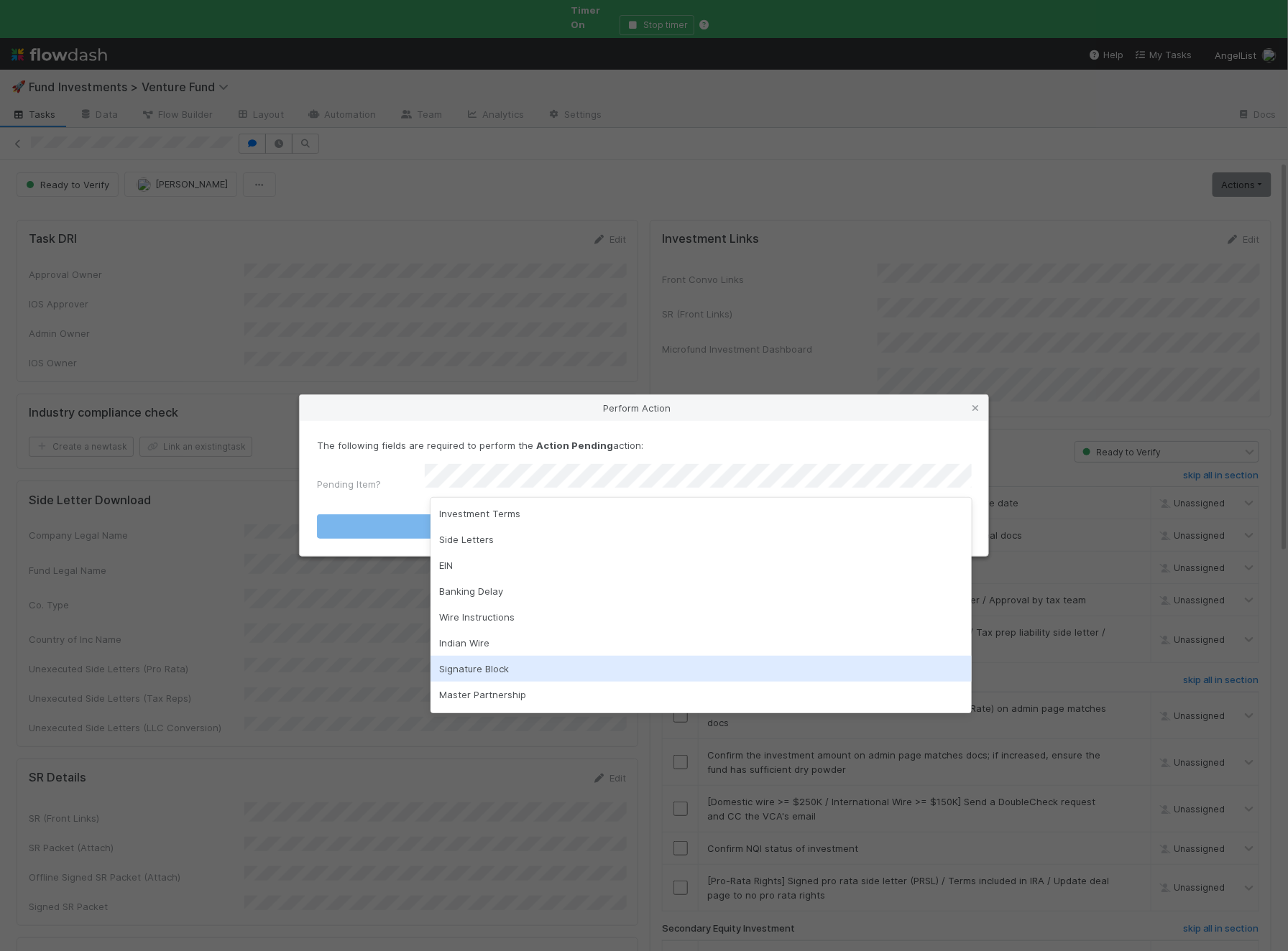  What do you see at coordinates (644, 526) in the screenshot?
I see `button: Action Pending` at bounding box center [644, 526].